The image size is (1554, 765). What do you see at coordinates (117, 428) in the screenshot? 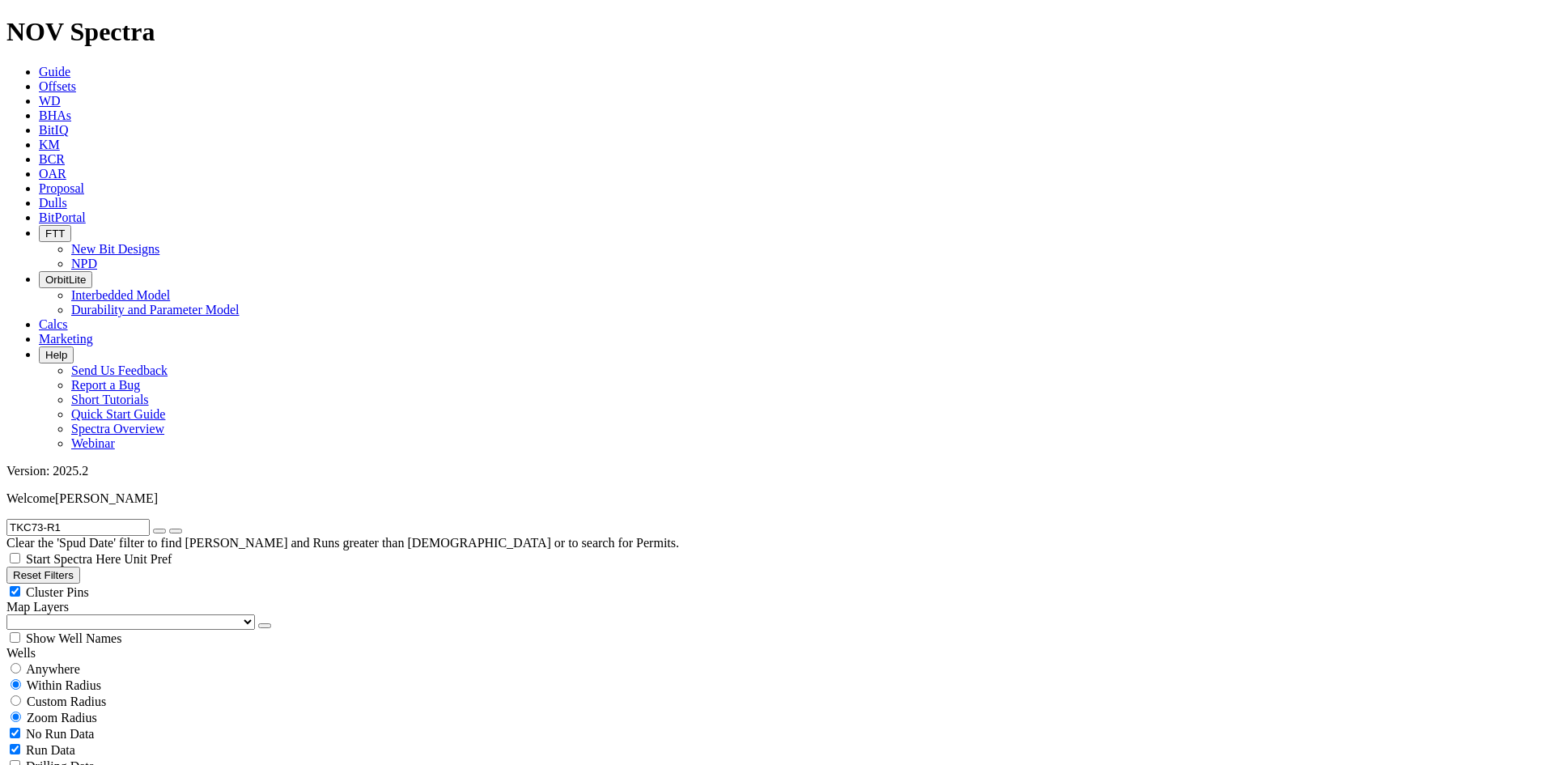
I see `a: Spectra Overview` at bounding box center [117, 428].